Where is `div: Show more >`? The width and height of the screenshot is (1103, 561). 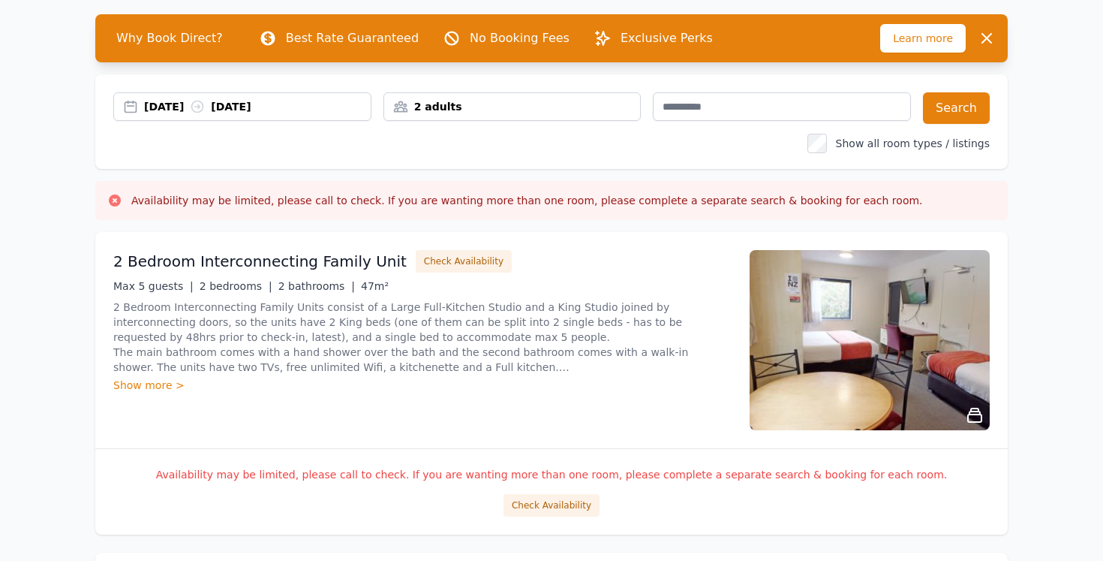 div: Show more > is located at coordinates (423, 385).